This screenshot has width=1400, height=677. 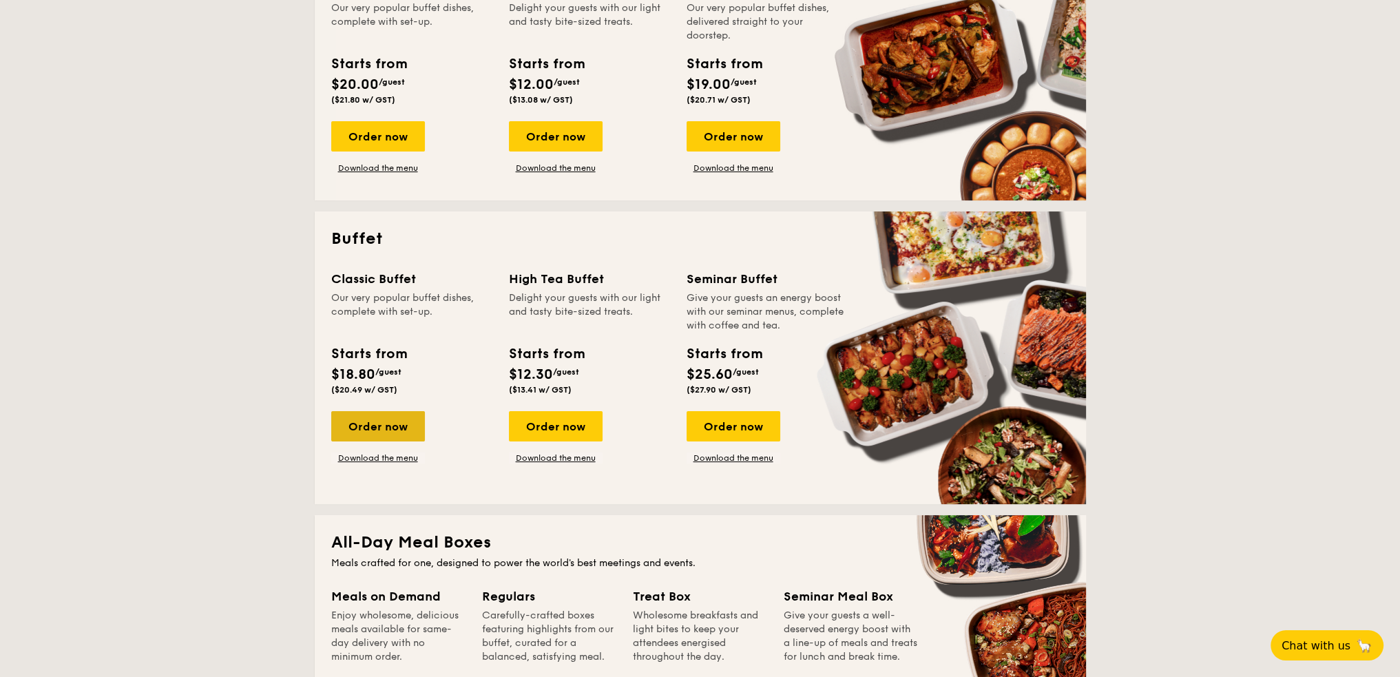 What do you see at coordinates (549, 636) in the screenshot?
I see `div: Carefully-crafted boxes featuring highlights from our buffet, curated for a balanced, satisfying ...` at bounding box center [549, 636].